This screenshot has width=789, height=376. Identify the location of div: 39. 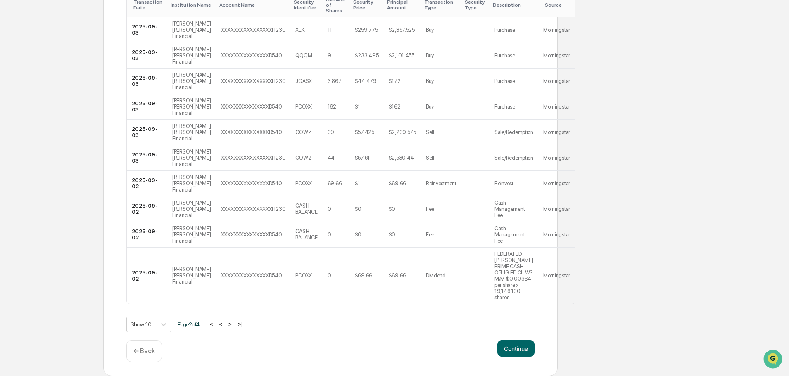
(331, 132).